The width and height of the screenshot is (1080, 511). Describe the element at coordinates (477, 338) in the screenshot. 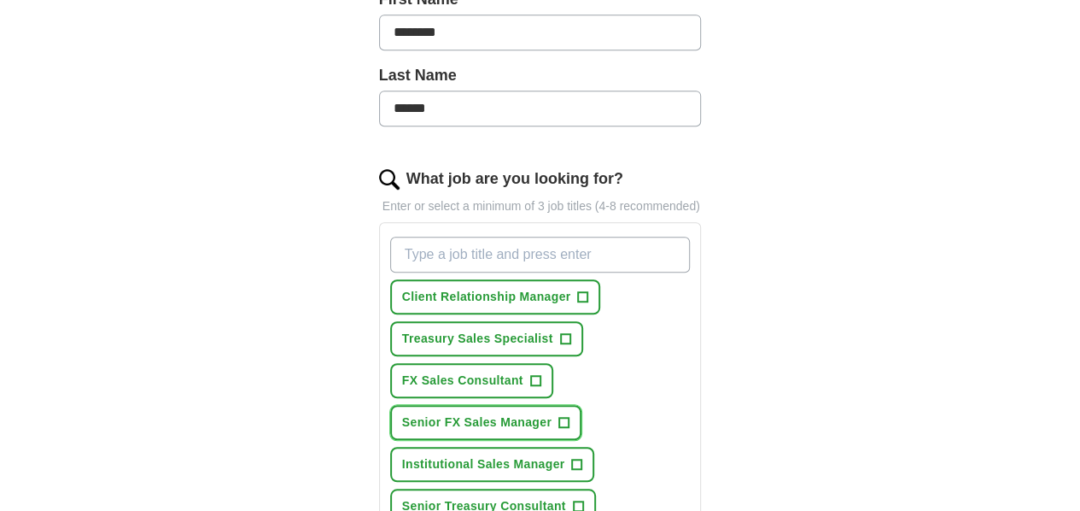

I see `span: Treasury Sales Specialist` at that location.